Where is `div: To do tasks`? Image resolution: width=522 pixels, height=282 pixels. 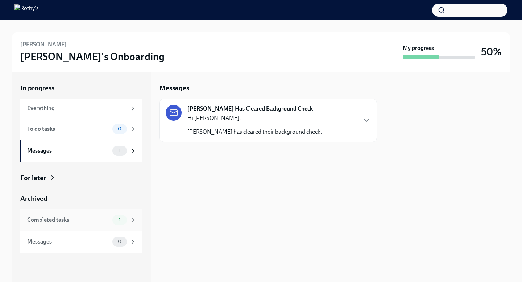
div: To do tasks is located at coordinates (68, 129).